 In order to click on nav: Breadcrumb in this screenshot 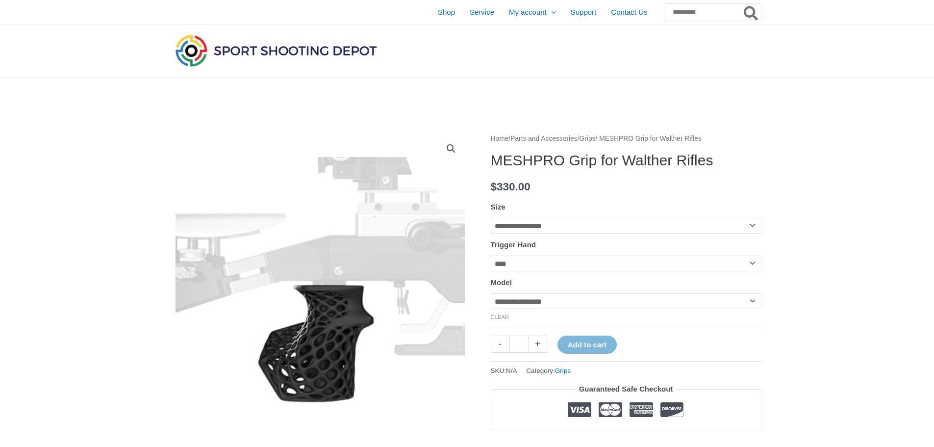, I will do `click(626, 139)`.